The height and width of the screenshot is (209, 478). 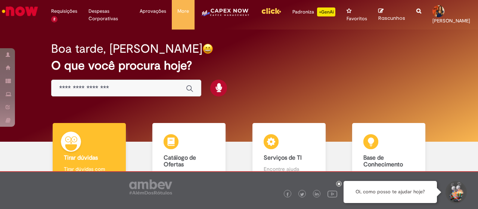 What do you see at coordinates (313, 12) in the screenshot?
I see `div: Padroniza` at bounding box center [313, 12].